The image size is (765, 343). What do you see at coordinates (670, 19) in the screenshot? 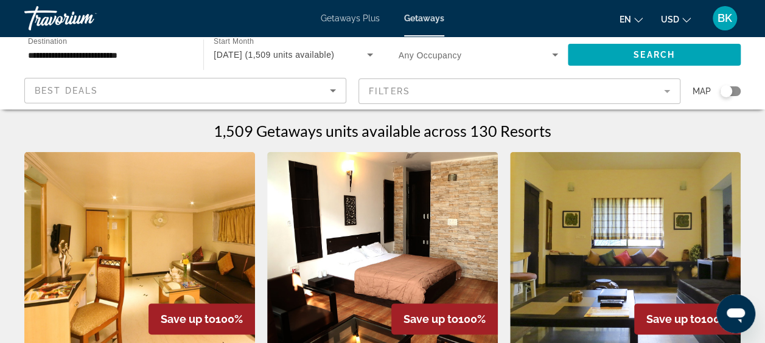
I see `span: USD` at bounding box center [670, 19].